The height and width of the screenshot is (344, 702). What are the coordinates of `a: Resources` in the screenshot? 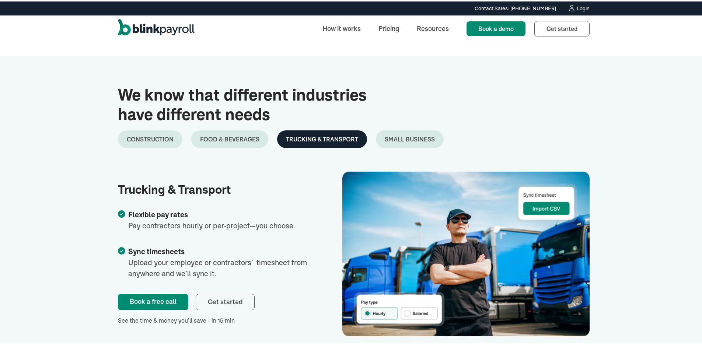 It's located at (432, 27).